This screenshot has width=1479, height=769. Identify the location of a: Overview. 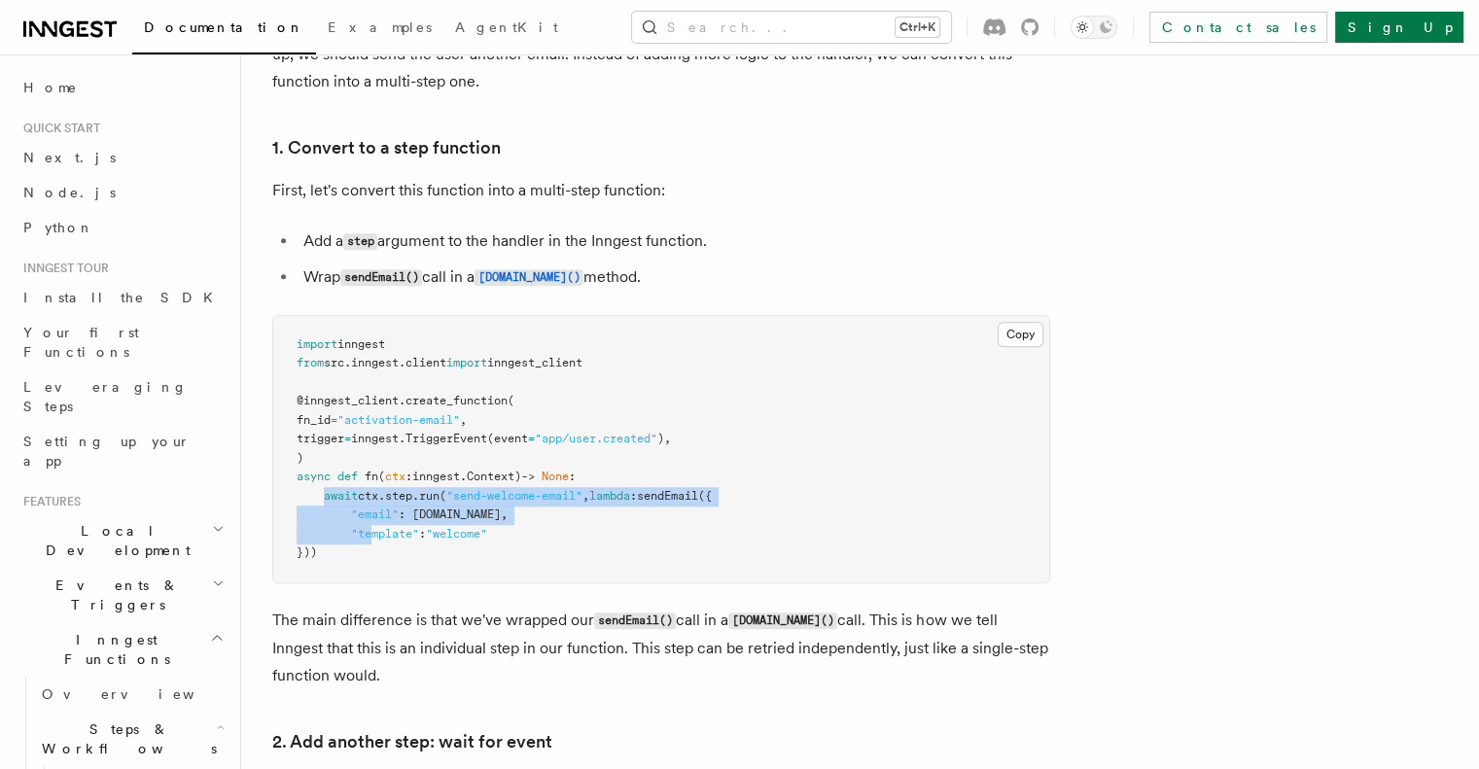
(131, 694).